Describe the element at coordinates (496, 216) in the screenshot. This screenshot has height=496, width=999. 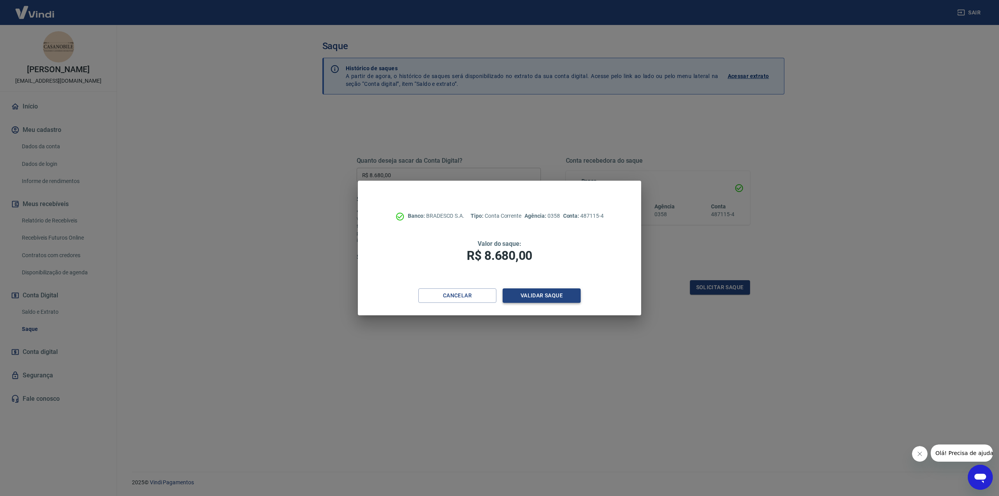
I see `p: Conta Corrente` at that location.